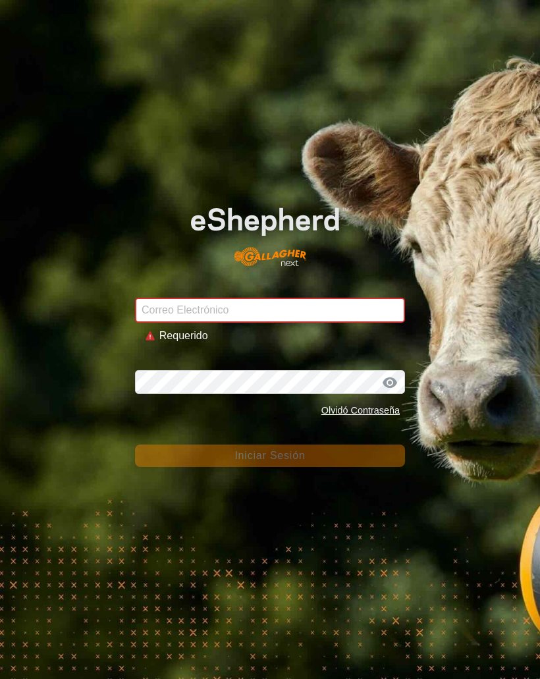 The height and width of the screenshot is (679, 540). What do you see at coordinates (270, 456) in the screenshot?
I see `button: Iniciar Sesión` at bounding box center [270, 456].